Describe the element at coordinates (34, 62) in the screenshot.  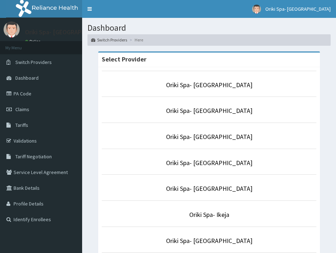
I see `span: Switch Providers` at that location.